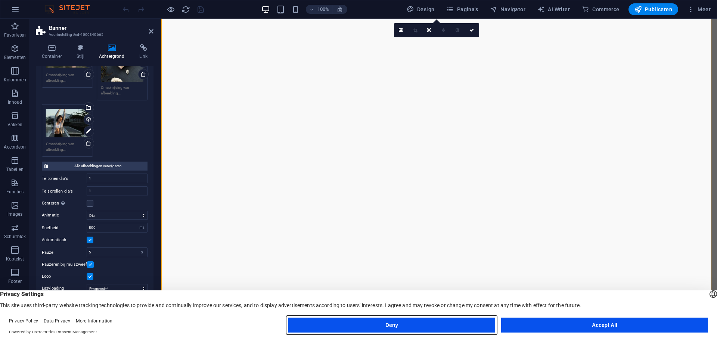 The image size is (717, 340). Describe the element at coordinates (699, 9) in the screenshot. I see `button: Meer` at that location.